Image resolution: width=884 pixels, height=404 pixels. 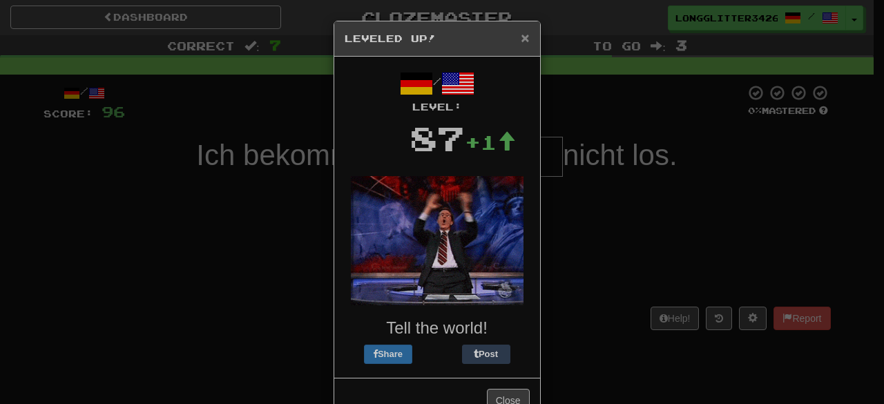 What do you see at coordinates (437, 328) in the screenshot?
I see `h3: Tell the world!` at bounding box center [437, 328].